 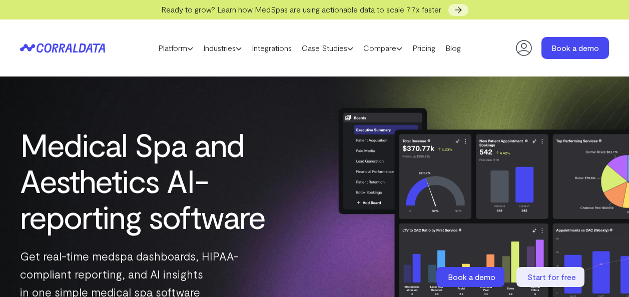 I want to click on a: Integrations, so click(x=272, y=48).